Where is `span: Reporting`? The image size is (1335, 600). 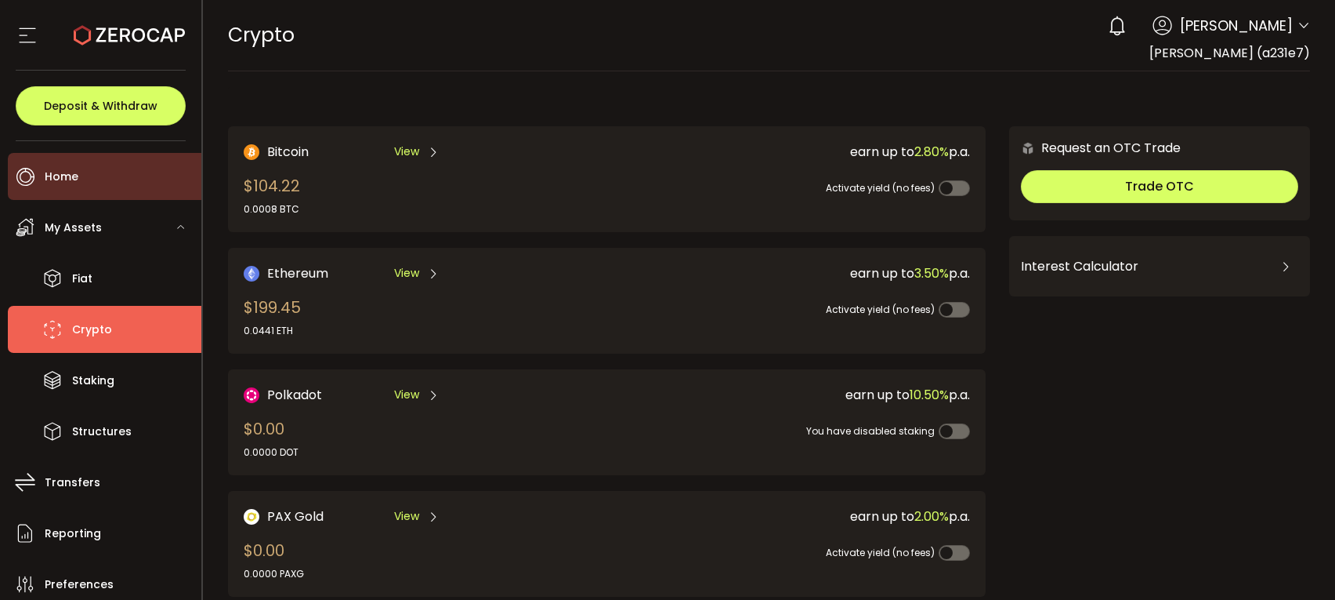
span: Reporting is located at coordinates (73, 533).